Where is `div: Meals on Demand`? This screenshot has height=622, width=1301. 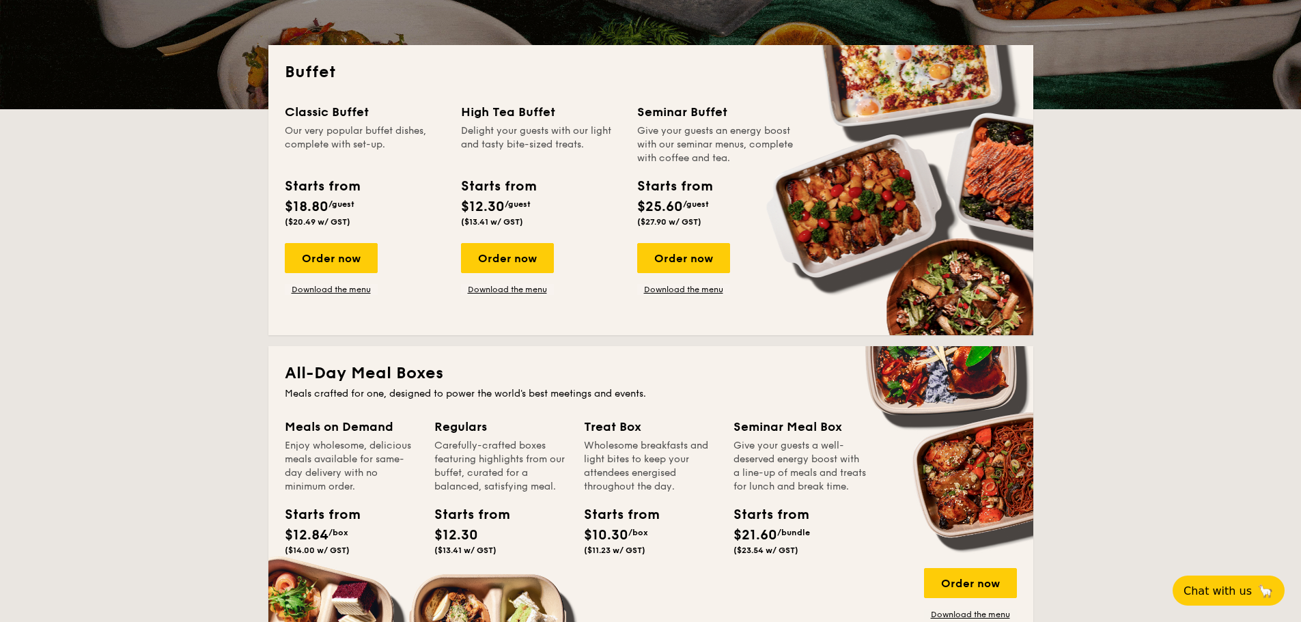
div: Meals on Demand is located at coordinates (351, 427).